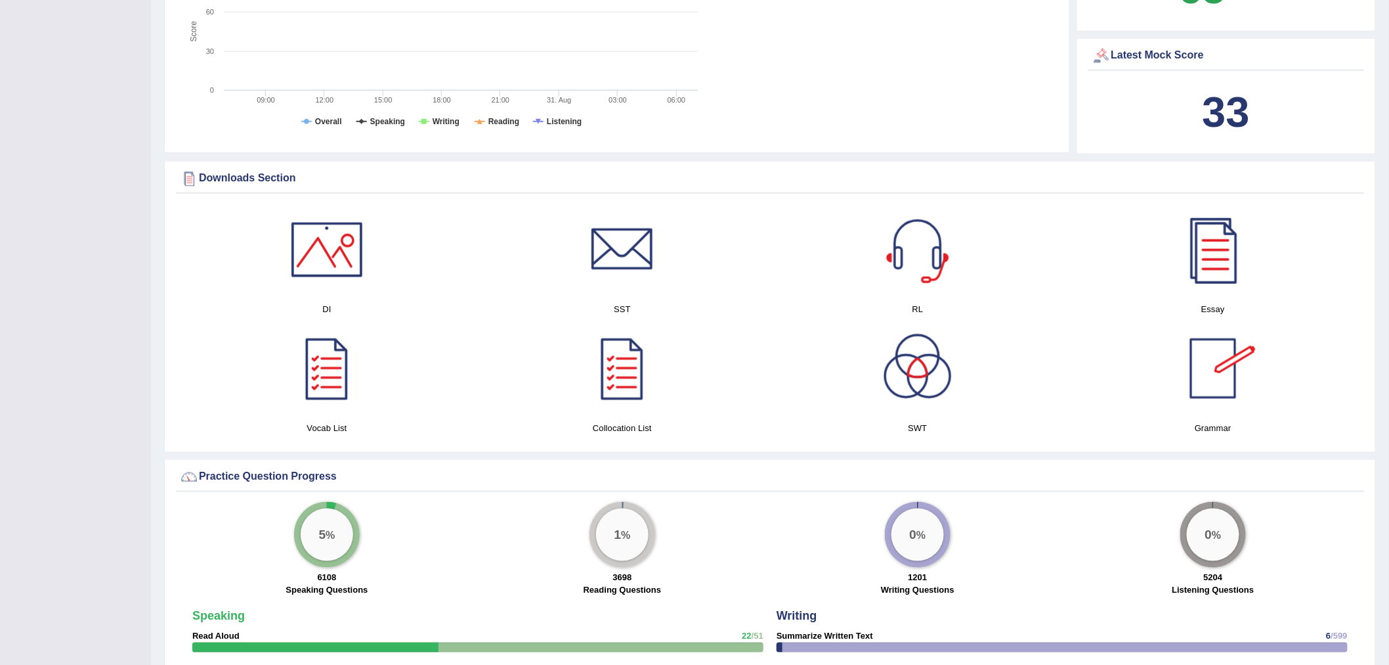 The image size is (1389, 665). What do you see at coordinates (216, 636) in the screenshot?
I see `strong: Read Aloud` at bounding box center [216, 636].